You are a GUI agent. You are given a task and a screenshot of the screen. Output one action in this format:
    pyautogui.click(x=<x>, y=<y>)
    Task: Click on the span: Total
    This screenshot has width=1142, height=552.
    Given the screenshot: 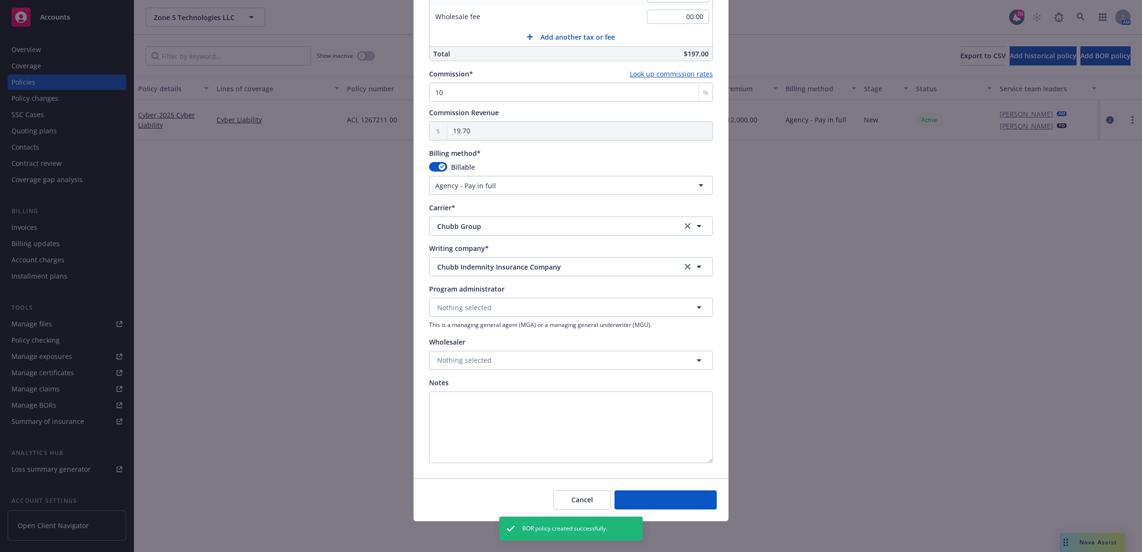 What is the action you would take?
    pyautogui.click(x=441, y=53)
    